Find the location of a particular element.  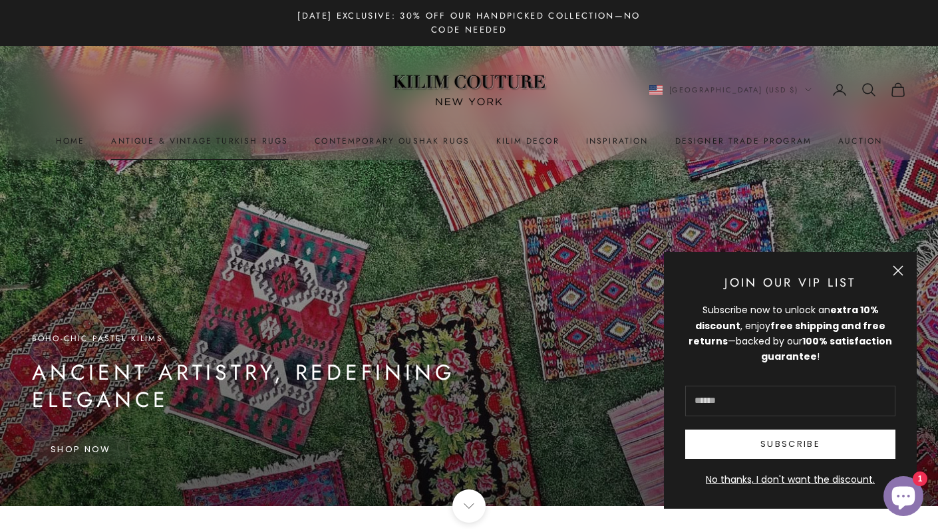

nav: Secondary navigation is located at coordinates (778, 90).